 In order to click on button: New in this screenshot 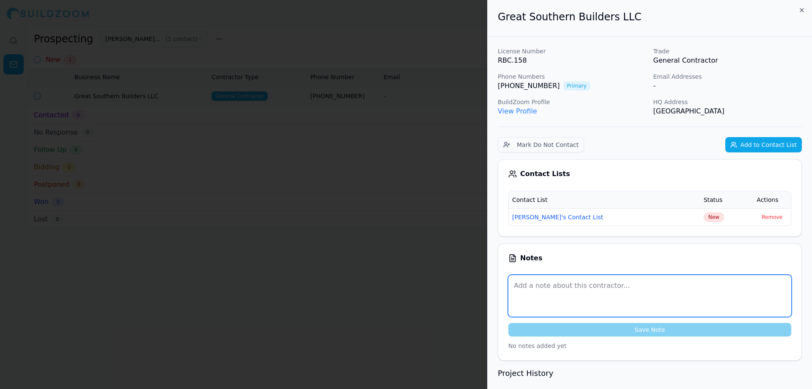, I will do `click(714, 217)`.